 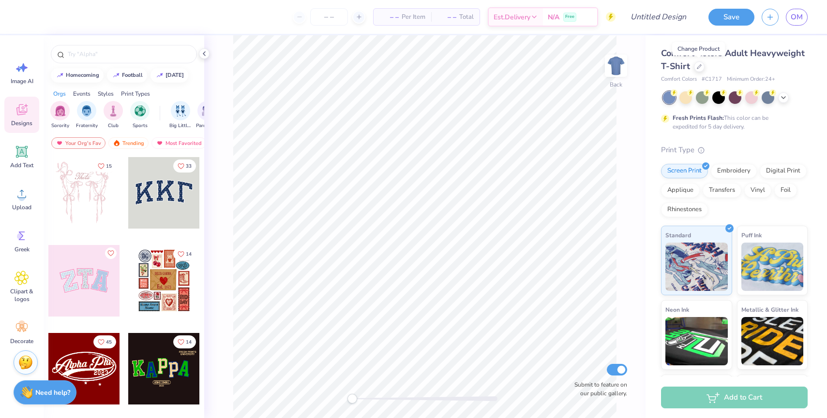 I want to click on div: Change Product, so click(x=698, y=49).